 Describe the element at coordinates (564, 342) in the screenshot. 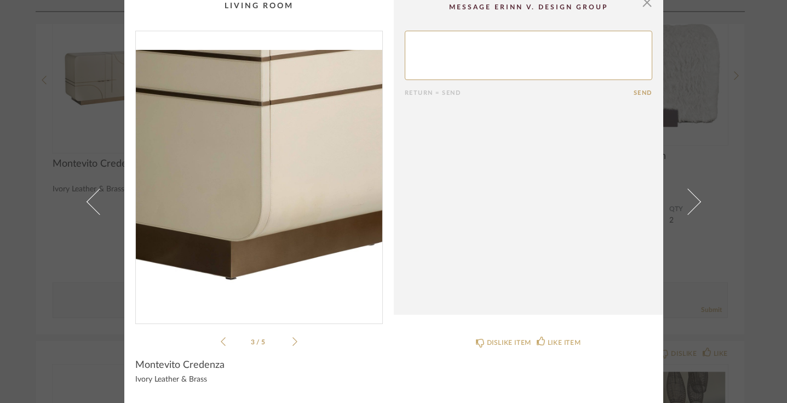

I see `div: LIKE ITEM` at that location.